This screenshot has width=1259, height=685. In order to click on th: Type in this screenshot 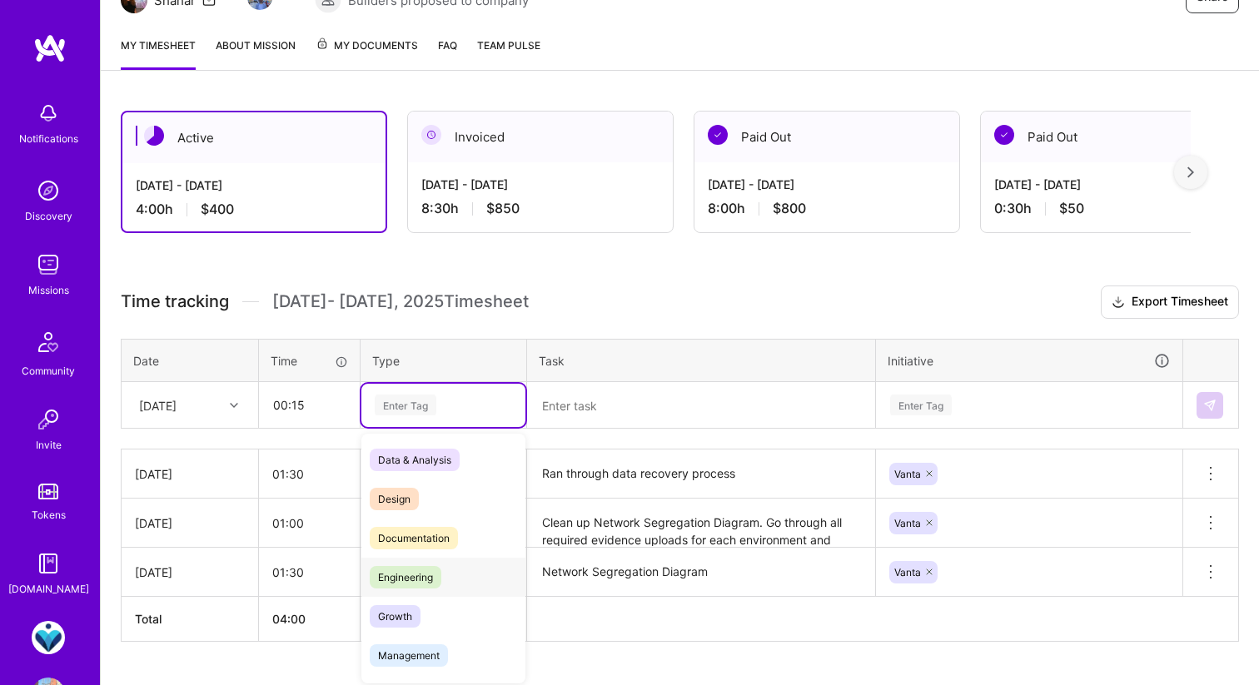, I will do `click(444, 361)`.